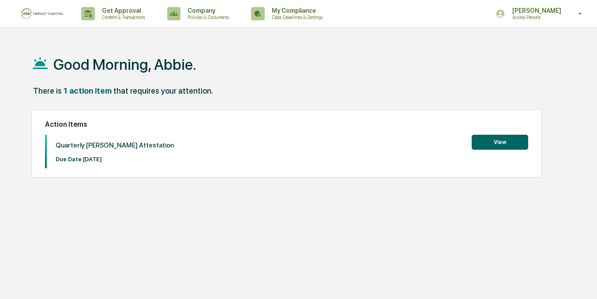  I want to click on div: that requires your attention., so click(163, 90).